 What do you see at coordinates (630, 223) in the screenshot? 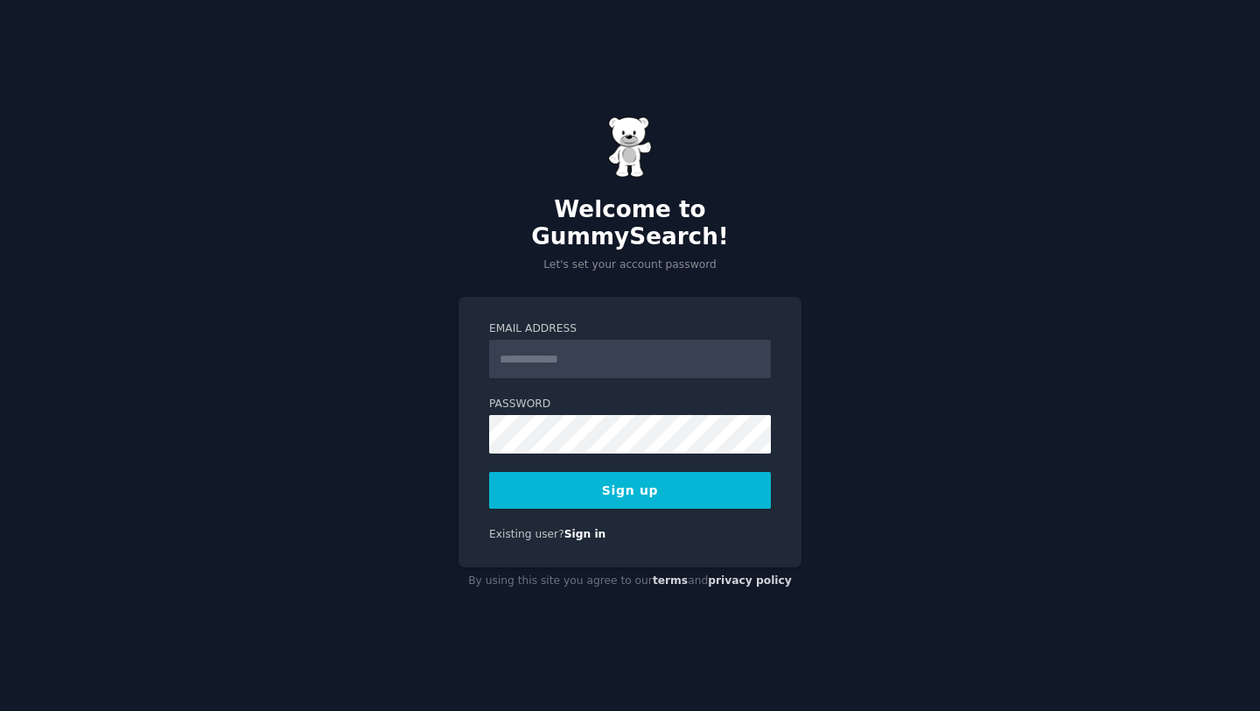
I see `h2: Welcome to GummySearch!` at bounding box center [630, 223].